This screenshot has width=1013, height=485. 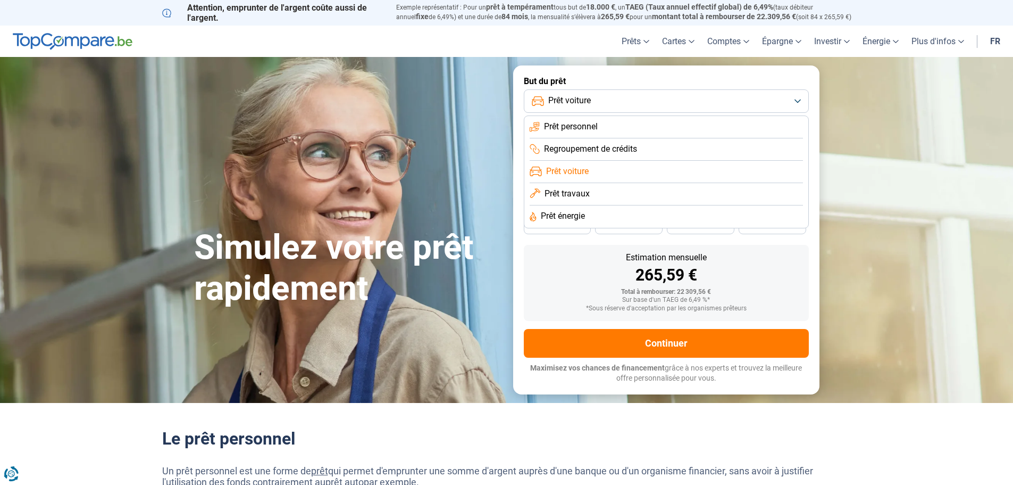 I want to click on p: Attention, emprunter de l'argent coûte aussi de l'argent., so click(x=273, y=13).